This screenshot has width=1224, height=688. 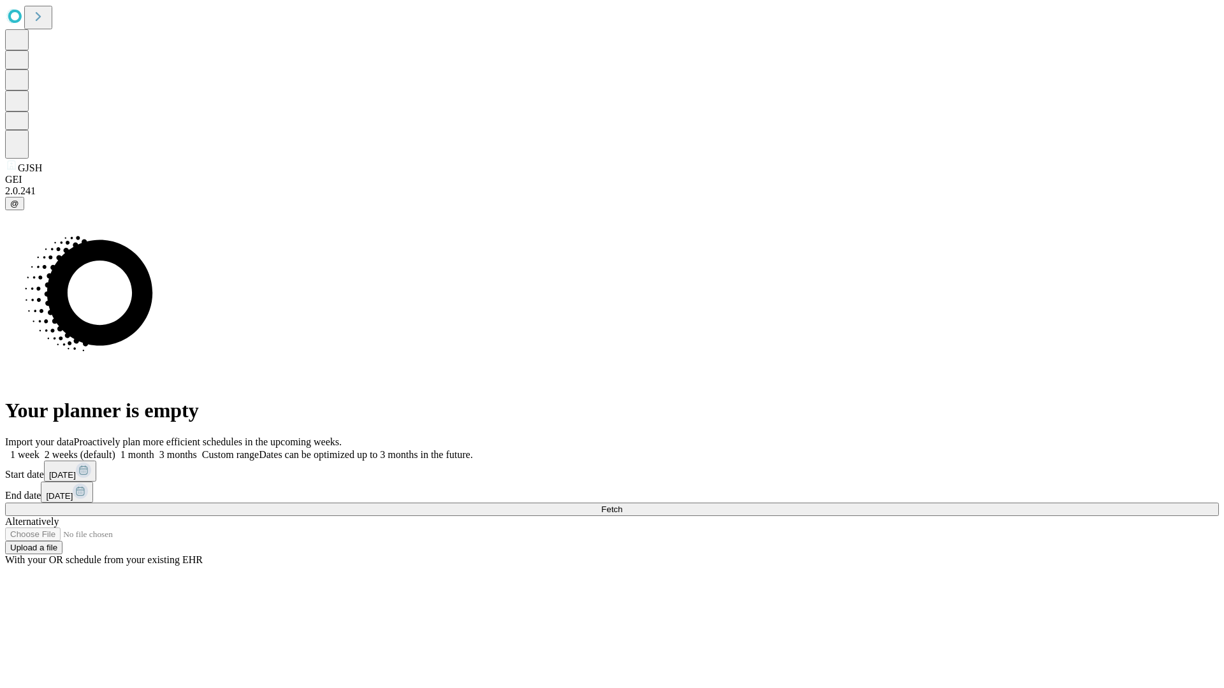 What do you see at coordinates (611, 509) in the screenshot?
I see `span: Fetch` at bounding box center [611, 509].